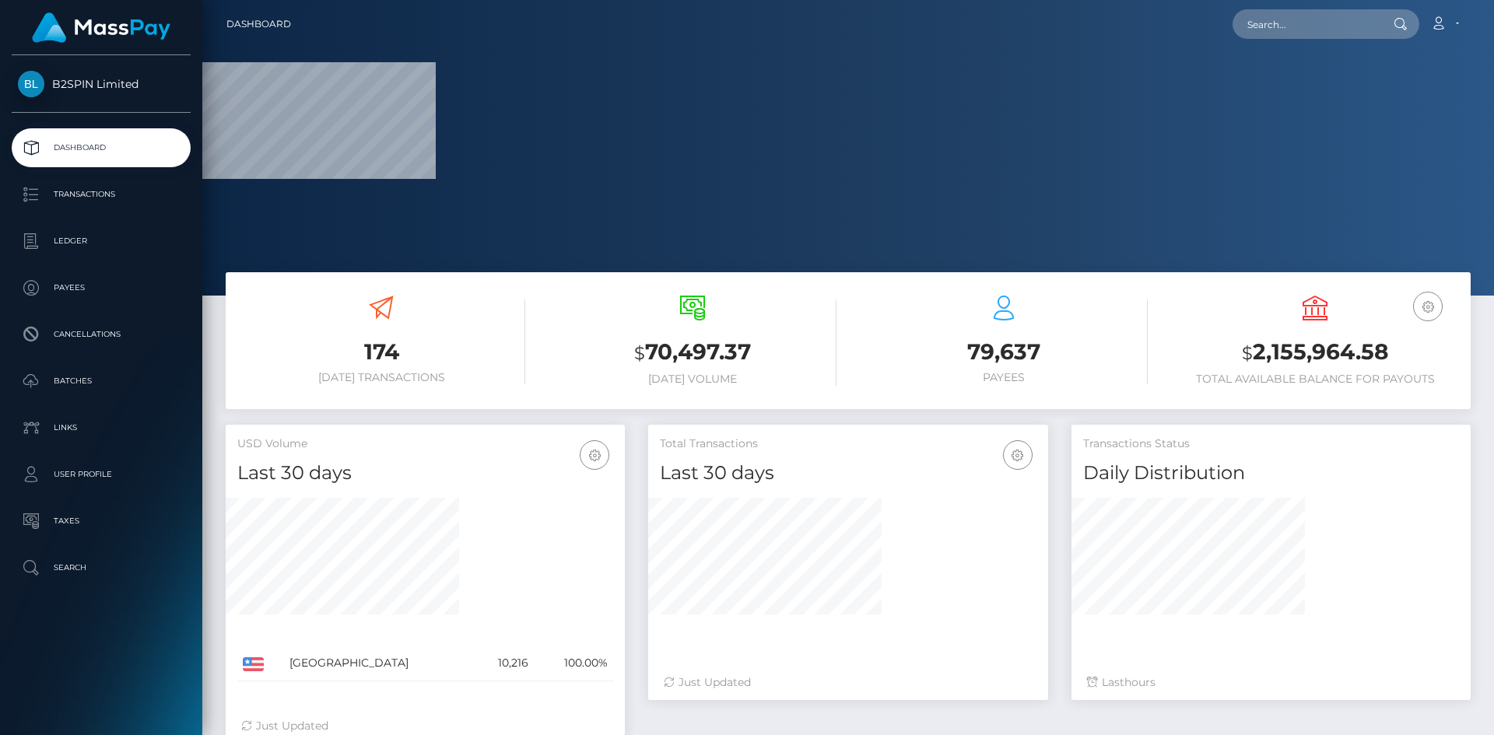 Image resolution: width=1494 pixels, height=735 pixels. I want to click on span: B2SPIN Limited, so click(101, 84).